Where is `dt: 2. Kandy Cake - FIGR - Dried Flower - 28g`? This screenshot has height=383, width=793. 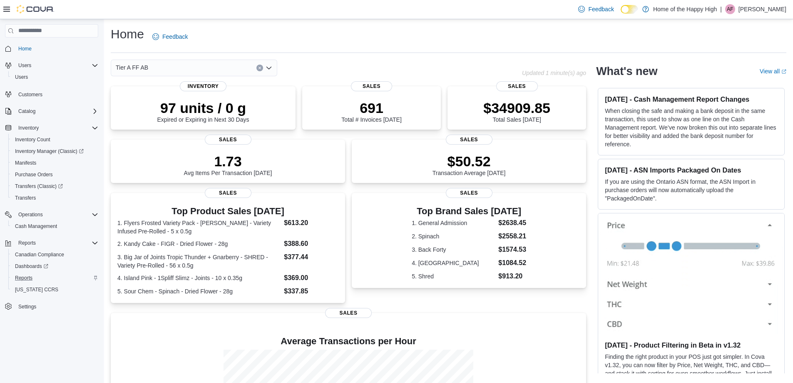
dt: 2. Kandy Cake - FIGR - Dried Flower - 28g is located at coordinates (199, 244).